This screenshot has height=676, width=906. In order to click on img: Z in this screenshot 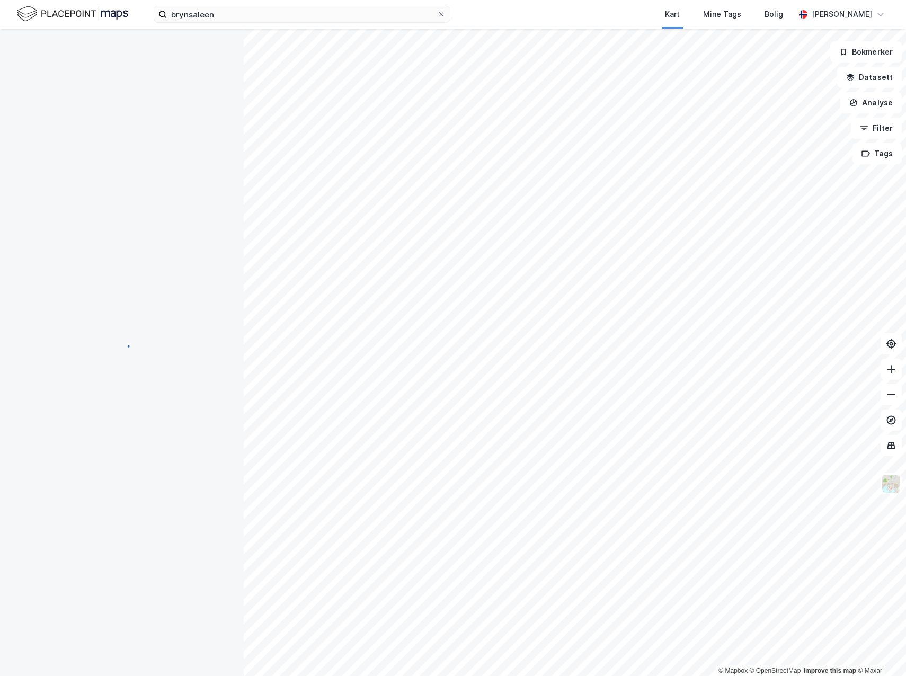, I will do `click(891, 484)`.